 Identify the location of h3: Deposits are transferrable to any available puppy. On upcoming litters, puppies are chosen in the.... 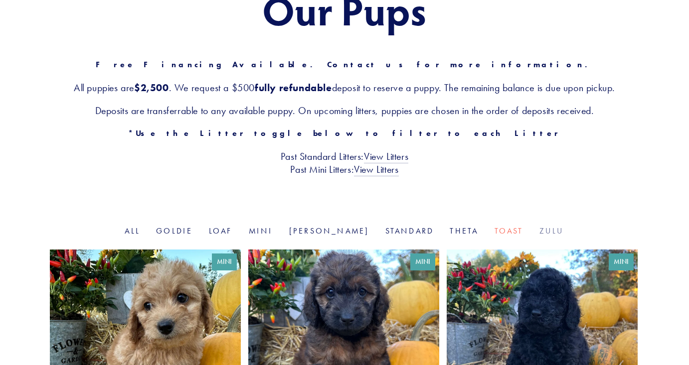
(344, 111).